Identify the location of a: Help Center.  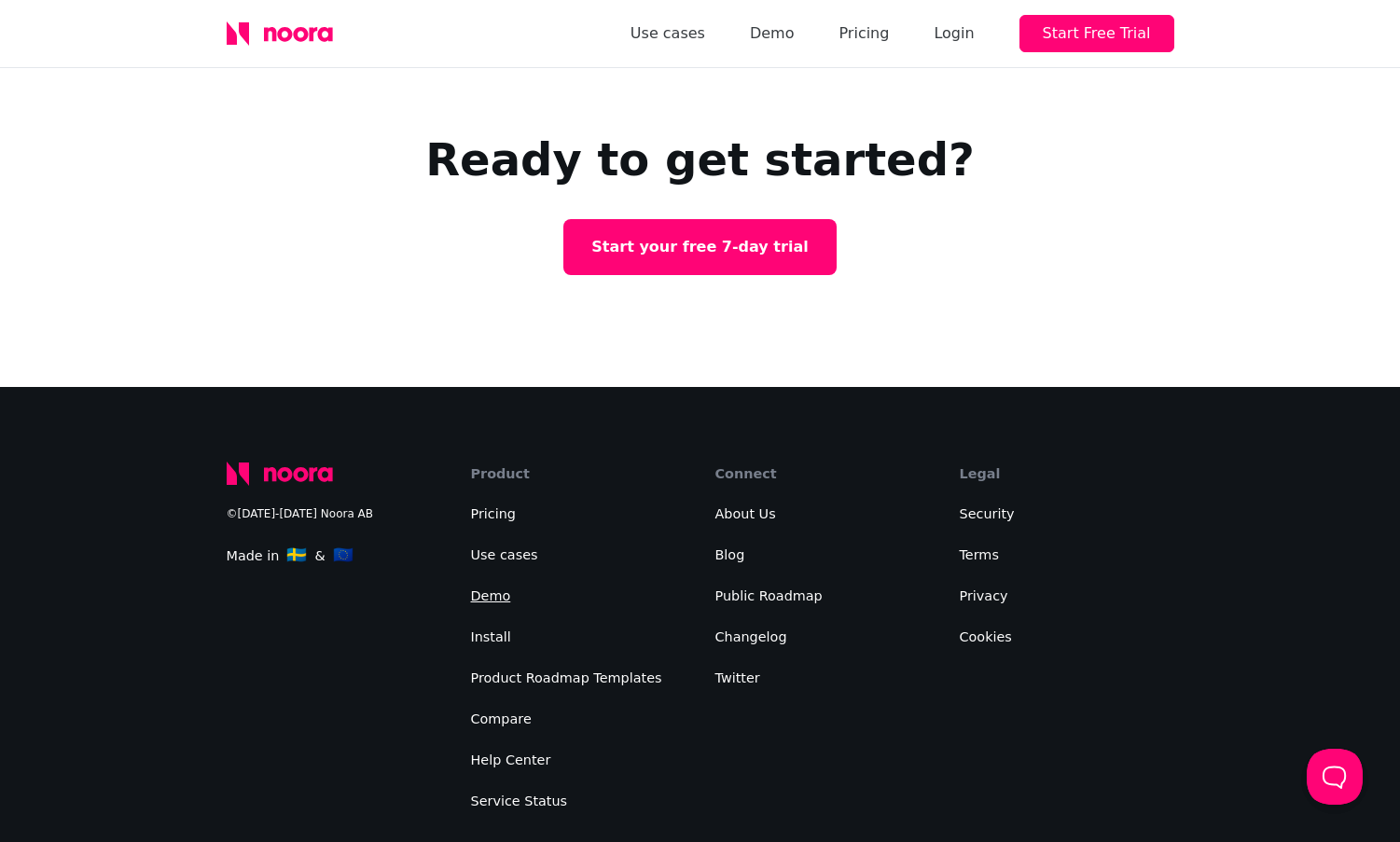
(511, 760).